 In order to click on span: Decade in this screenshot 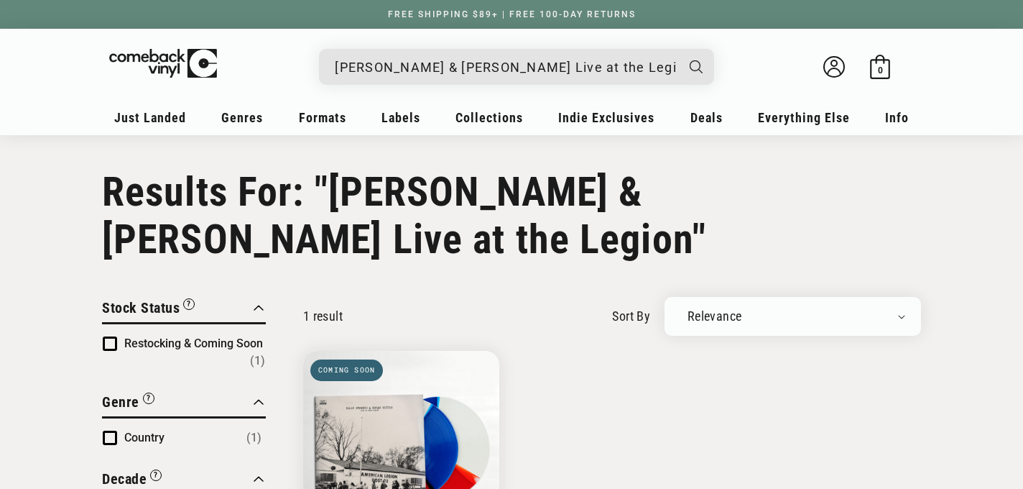, I will do `click(124, 479)`.